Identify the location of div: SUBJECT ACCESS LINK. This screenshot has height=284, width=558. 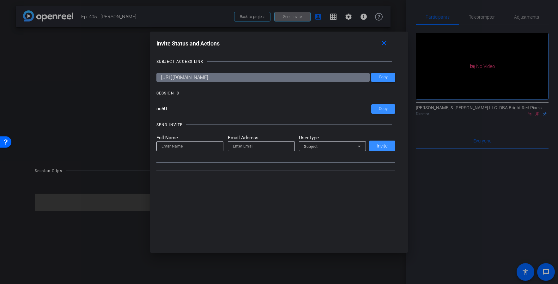
(180, 62).